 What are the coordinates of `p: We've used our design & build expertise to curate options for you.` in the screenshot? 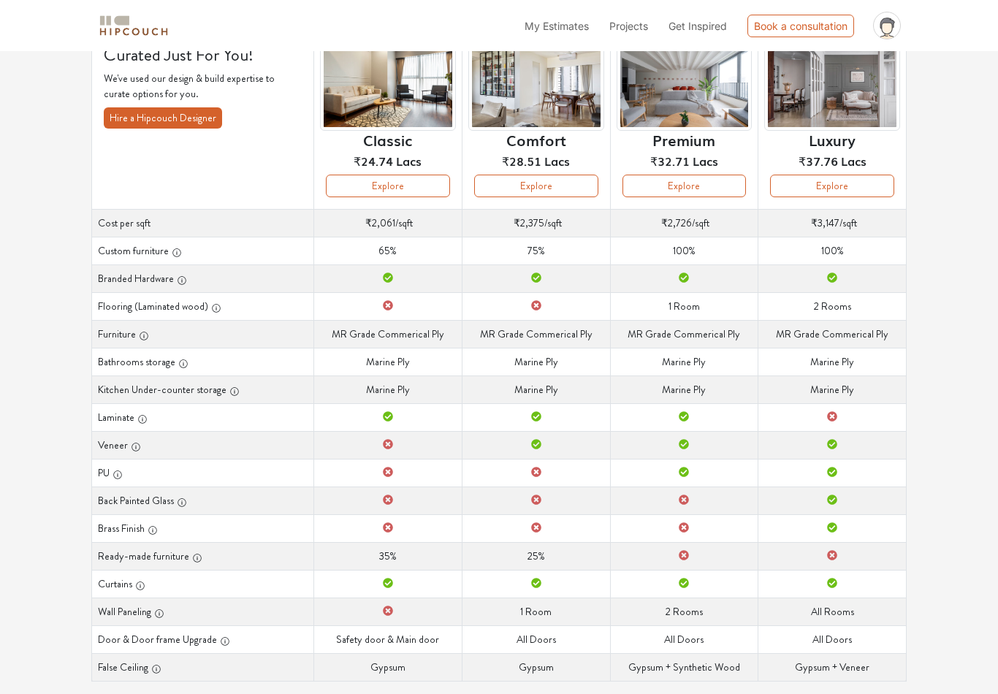 It's located at (202, 86).